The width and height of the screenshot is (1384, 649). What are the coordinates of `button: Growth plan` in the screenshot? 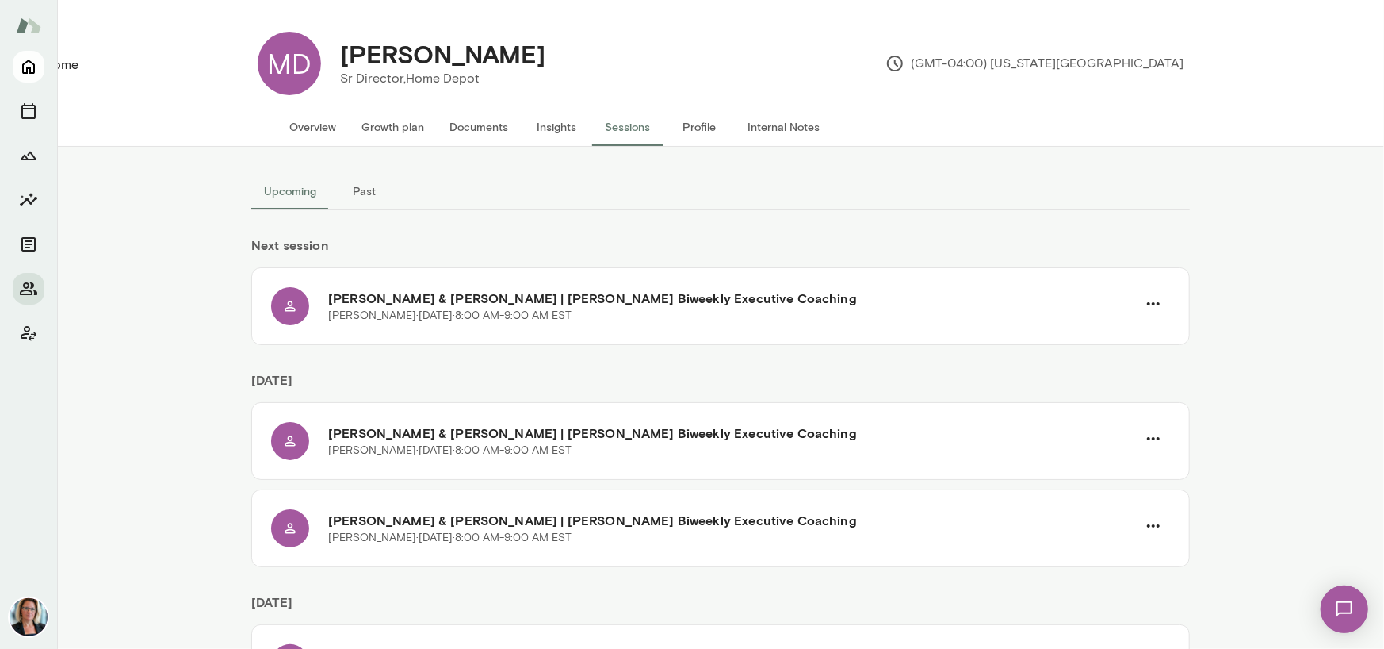 It's located at (392, 127).